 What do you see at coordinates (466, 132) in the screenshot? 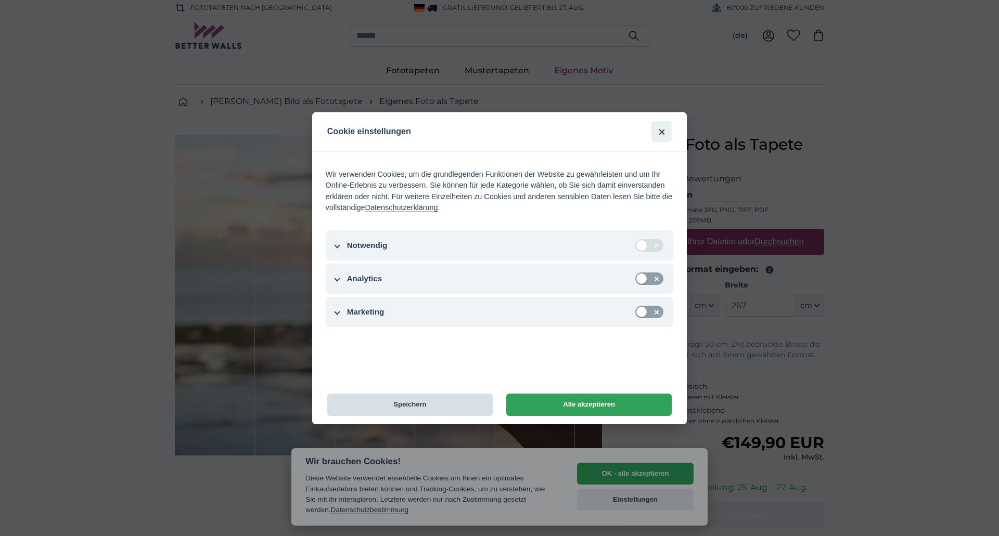
I see `h2: Cookie einstellungen` at bounding box center [466, 132].